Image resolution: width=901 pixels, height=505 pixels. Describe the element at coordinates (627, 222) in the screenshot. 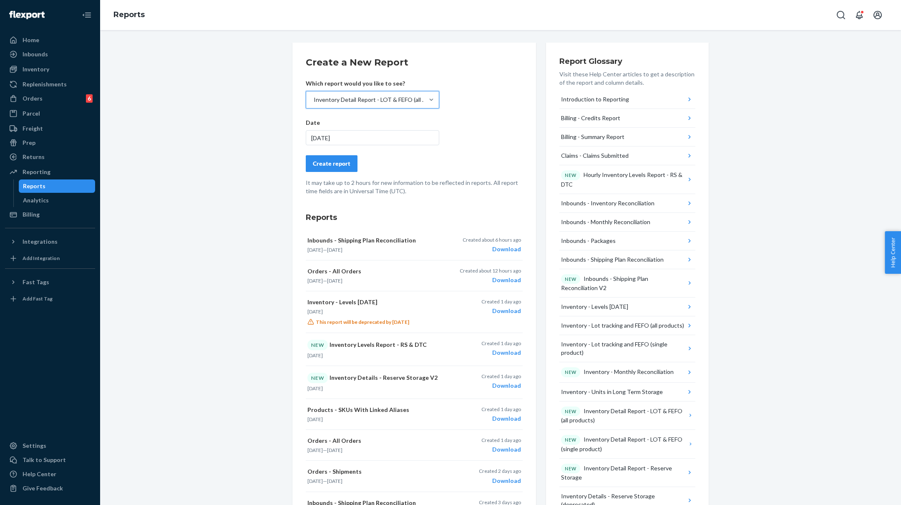

I see `button: Inbounds - Monthly Reconciliation` at that location.